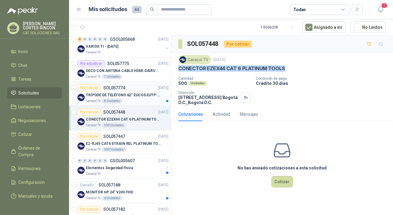 Image resolution: width=393 pixels, height=215 pixels. I want to click on p: GSOL005607, so click(122, 161).